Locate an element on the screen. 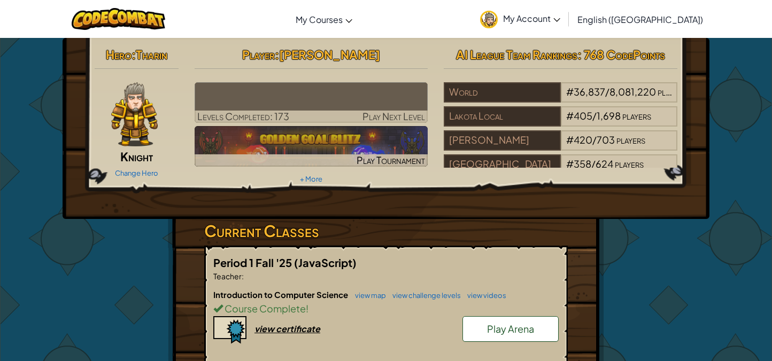  div: World is located at coordinates (502, 92).